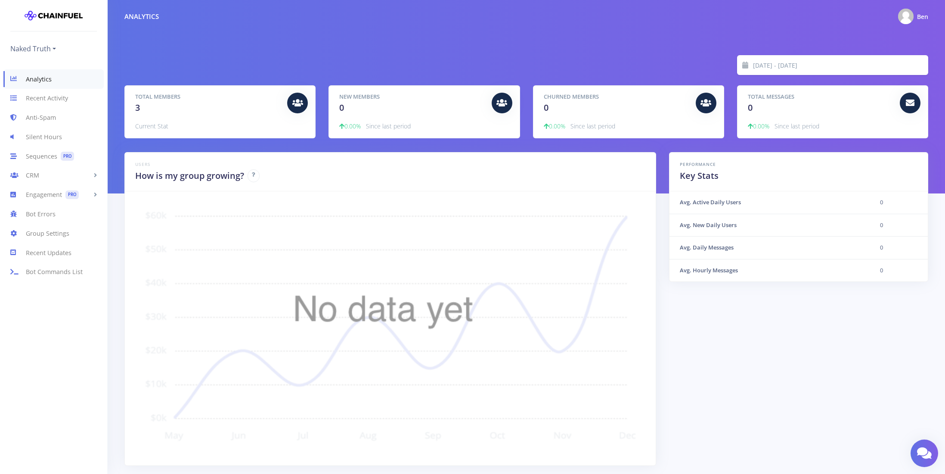 This screenshot has width=945, height=474. I want to click on img: users-empty-state.png, so click(390, 328).